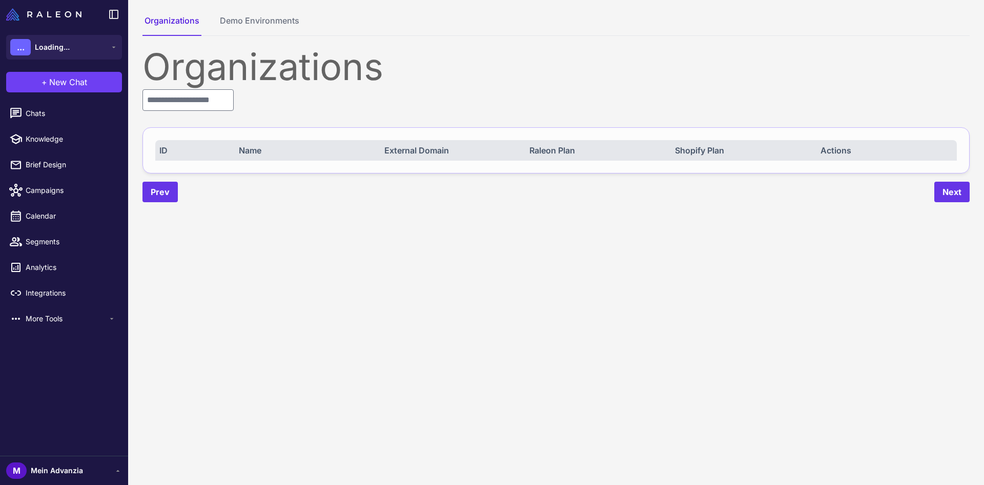  I want to click on button: +New Chat, so click(64, 82).